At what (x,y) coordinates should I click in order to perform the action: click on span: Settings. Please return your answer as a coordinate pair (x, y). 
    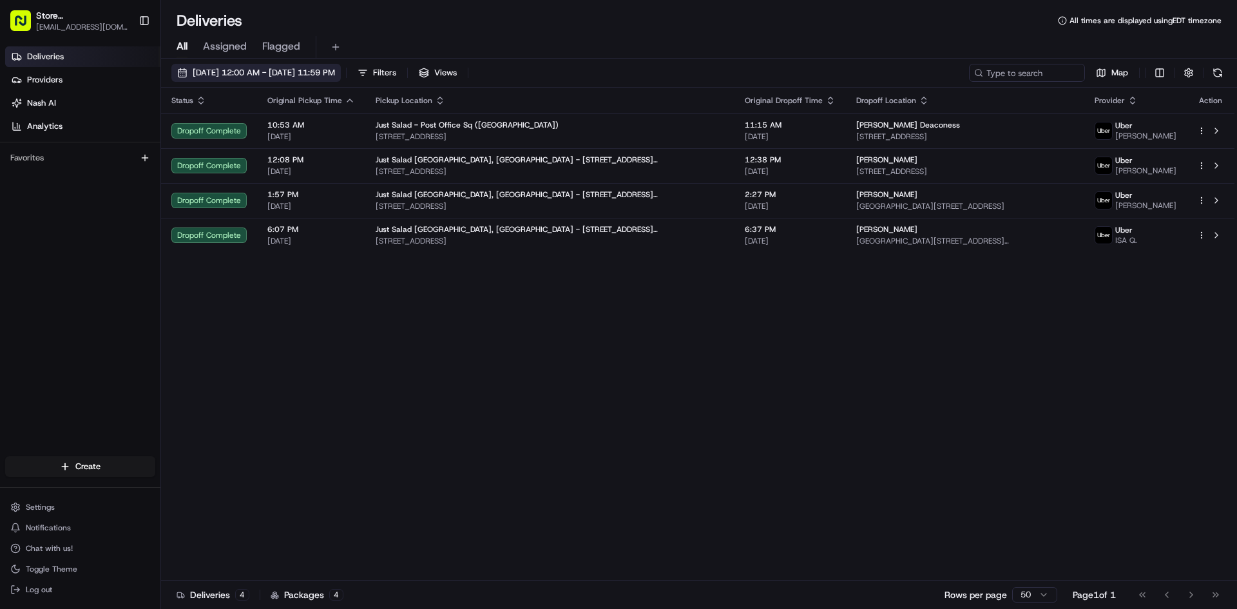
    Looking at the image, I should click on (40, 507).